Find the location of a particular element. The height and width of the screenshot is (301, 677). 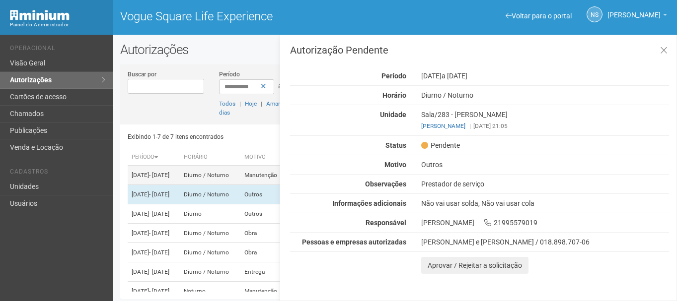

strong: Motivo is located at coordinates (395, 165).